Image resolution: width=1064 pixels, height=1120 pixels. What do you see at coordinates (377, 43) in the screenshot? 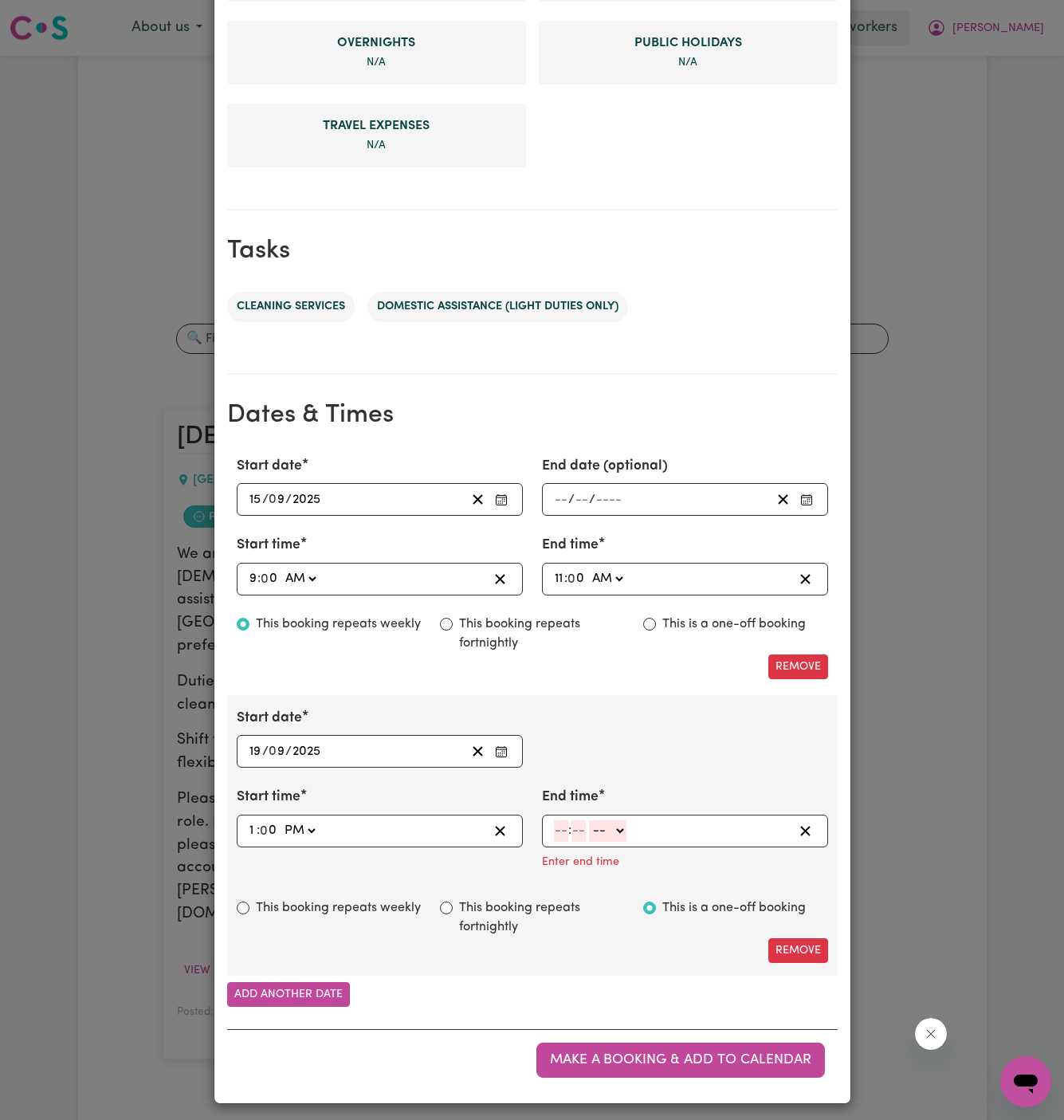
I see `span: Overnight rate` at bounding box center [377, 43].